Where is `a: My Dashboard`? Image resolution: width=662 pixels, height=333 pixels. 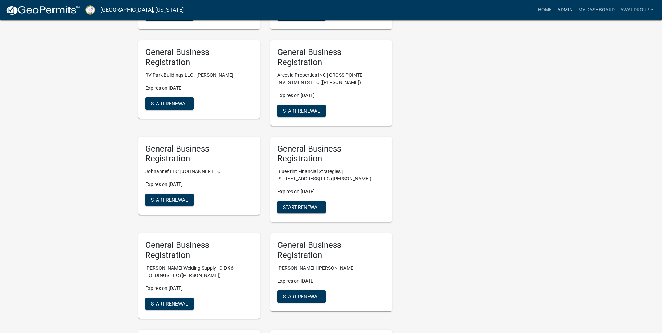 a: My Dashboard is located at coordinates (596, 10).